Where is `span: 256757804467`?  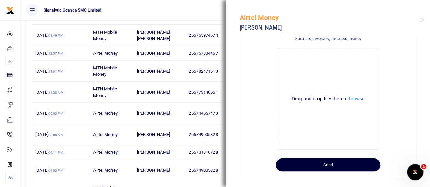
span: 256757804467 is located at coordinates (203, 53).